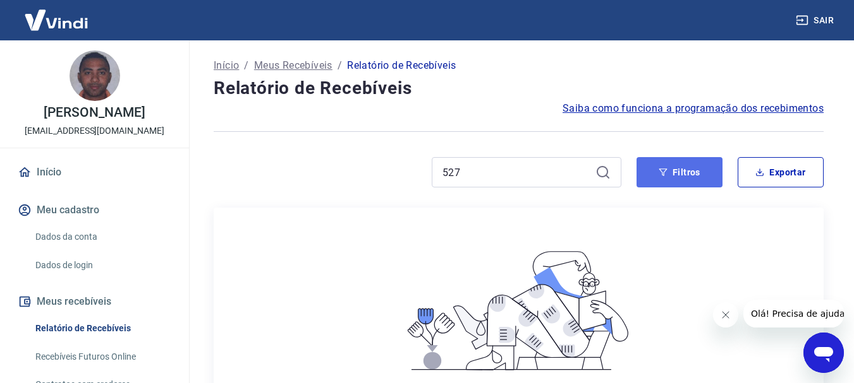 This screenshot has height=383, width=854. Describe the element at coordinates (56, 20) in the screenshot. I see `img: Vindi` at that location.